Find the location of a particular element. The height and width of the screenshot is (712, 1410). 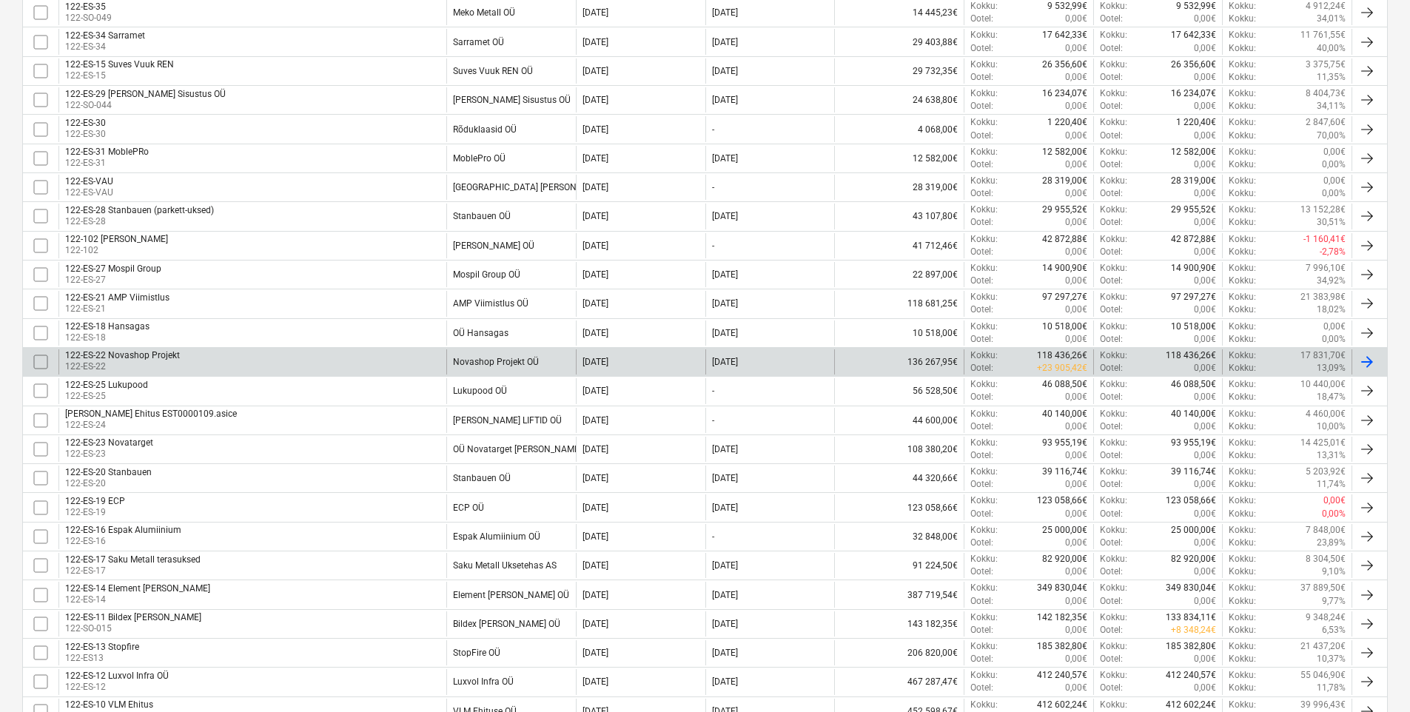

div: MoblePro OÜ is located at coordinates (479, 158).